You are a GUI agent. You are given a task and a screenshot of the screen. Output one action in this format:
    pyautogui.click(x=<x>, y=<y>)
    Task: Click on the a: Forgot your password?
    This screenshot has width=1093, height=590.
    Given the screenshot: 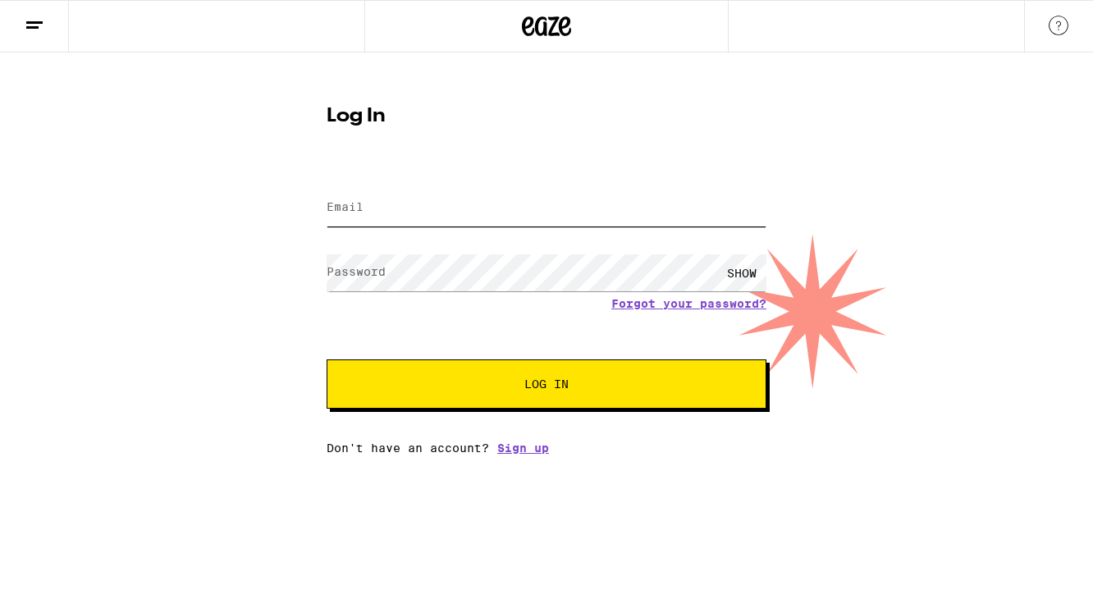 What is the action you would take?
    pyautogui.click(x=688, y=304)
    